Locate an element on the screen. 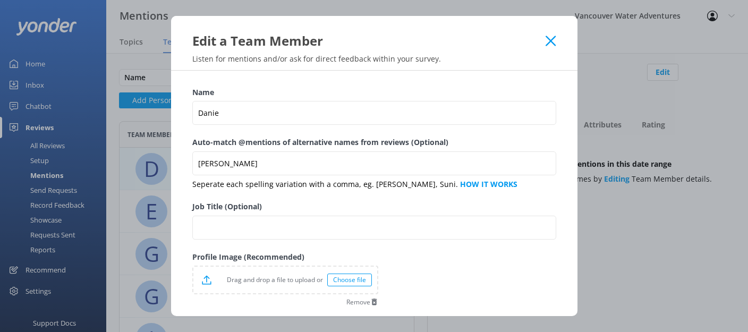 The image size is (748, 332). b: HOW IT WORKS is located at coordinates (489, 184).